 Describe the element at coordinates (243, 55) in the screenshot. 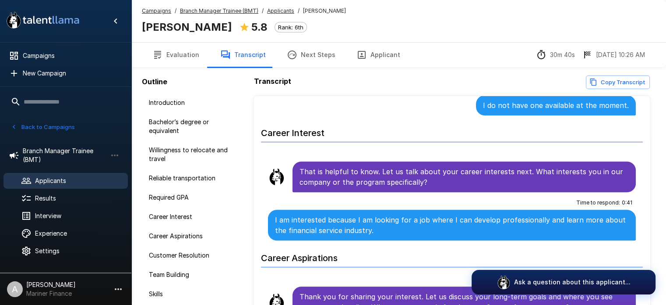

I see `button: Transcript` at that location.